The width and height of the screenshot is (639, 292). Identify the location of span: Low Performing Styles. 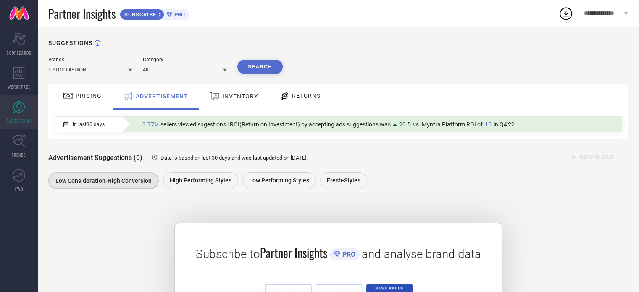
(279, 180).